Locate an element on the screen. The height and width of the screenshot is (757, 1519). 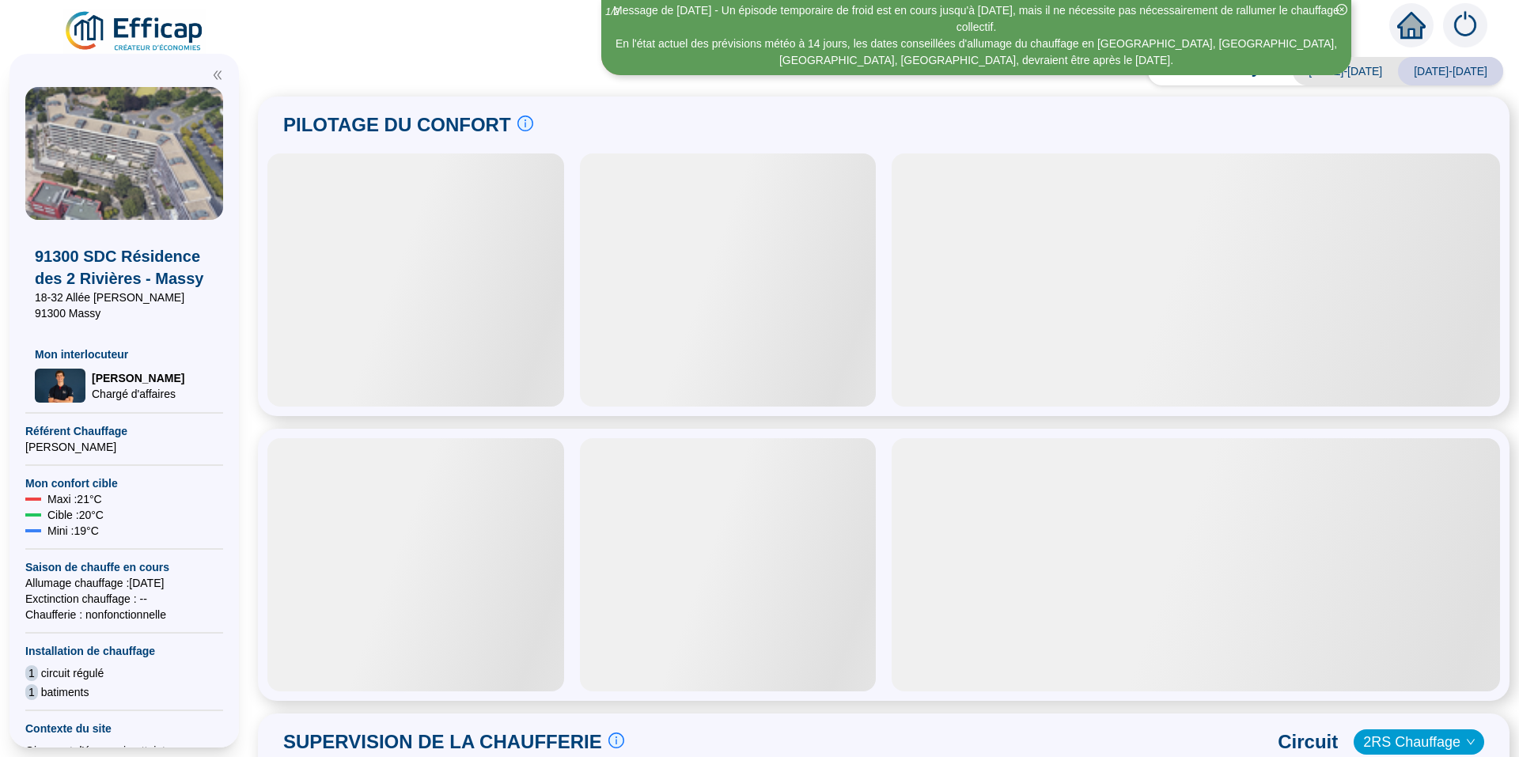
span: close-circle is located at coordinates (1342, 9).